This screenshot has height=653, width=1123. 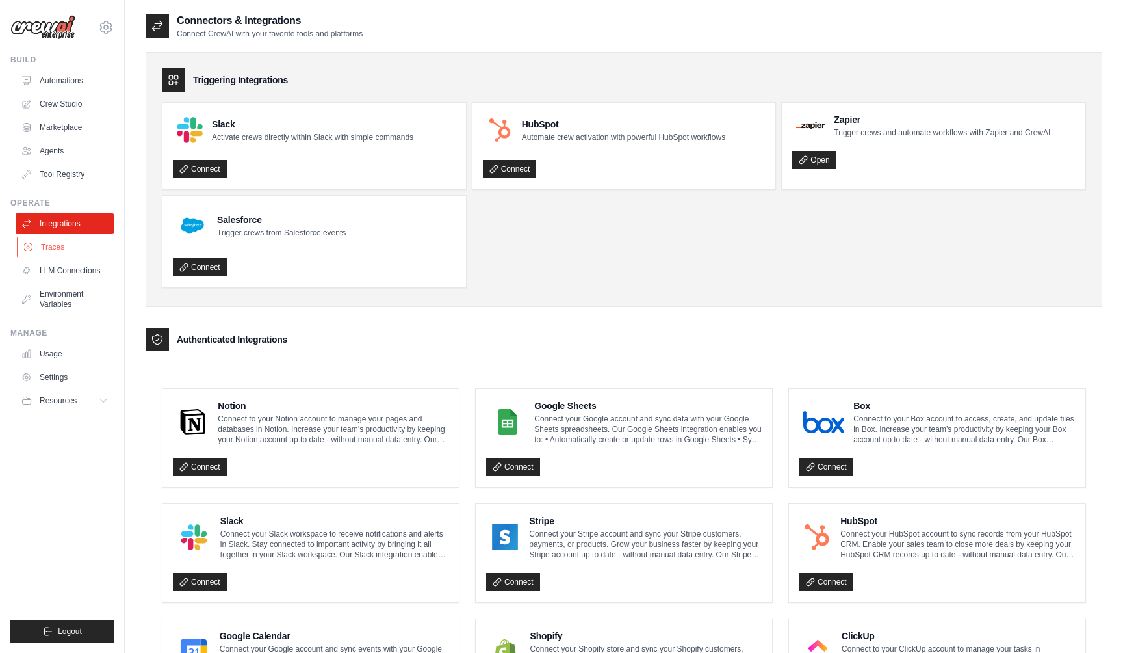 I want to click on span: Logout, so click(x=70, y=631).